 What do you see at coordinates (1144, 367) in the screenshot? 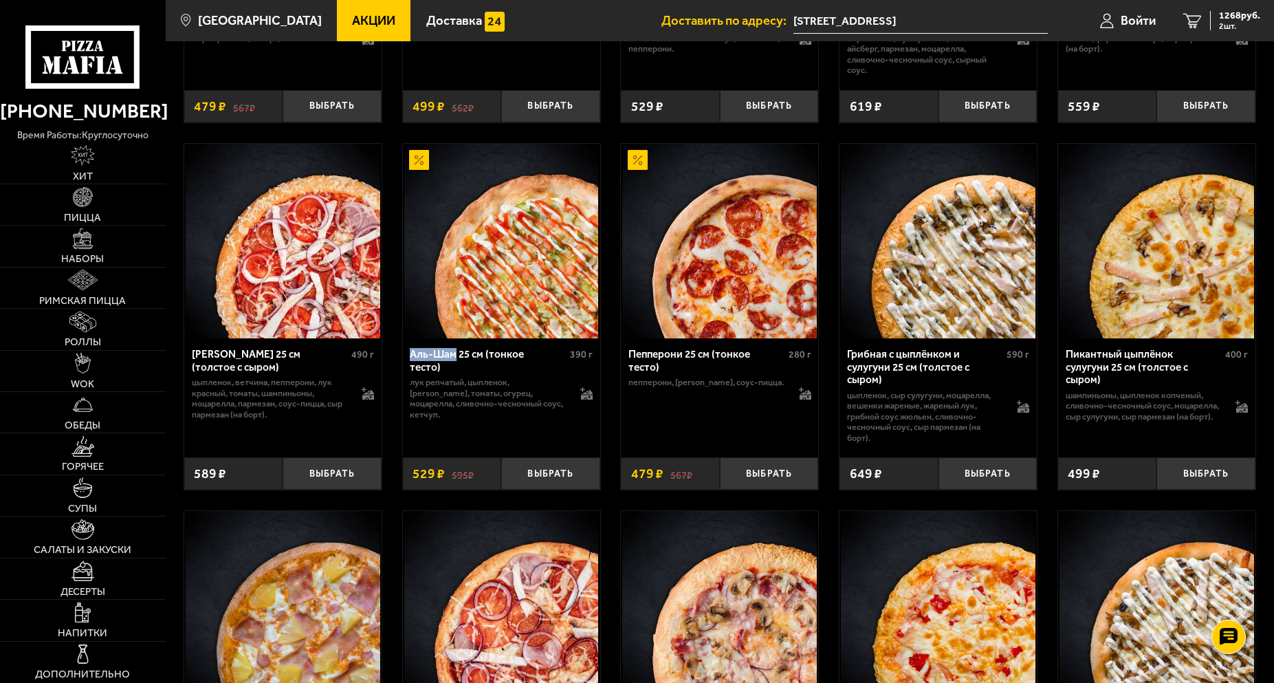
I see `div: Пикантный цыплёнок сулугуни 25 см (толстое с сыром)` at bounding box center [1144, 367].